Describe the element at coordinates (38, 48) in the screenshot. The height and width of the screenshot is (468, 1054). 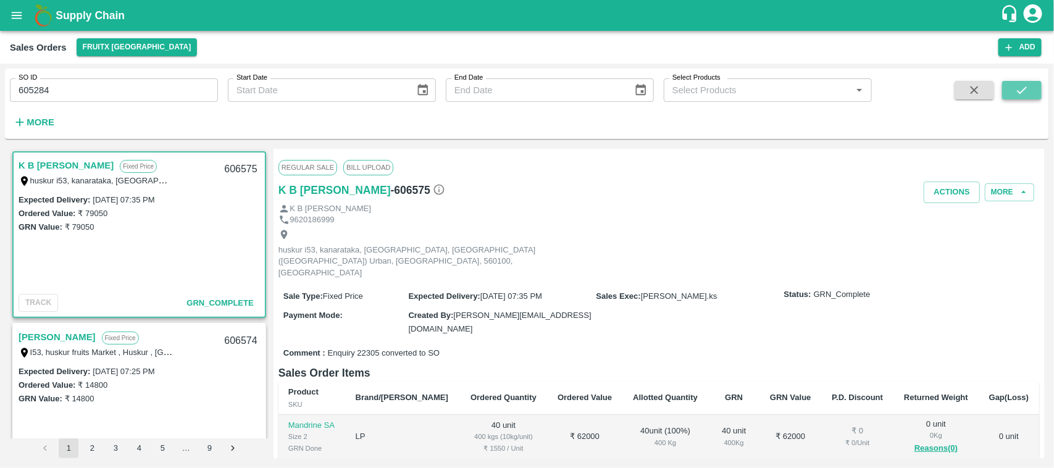
I see `div: Sales Orders` at that location.